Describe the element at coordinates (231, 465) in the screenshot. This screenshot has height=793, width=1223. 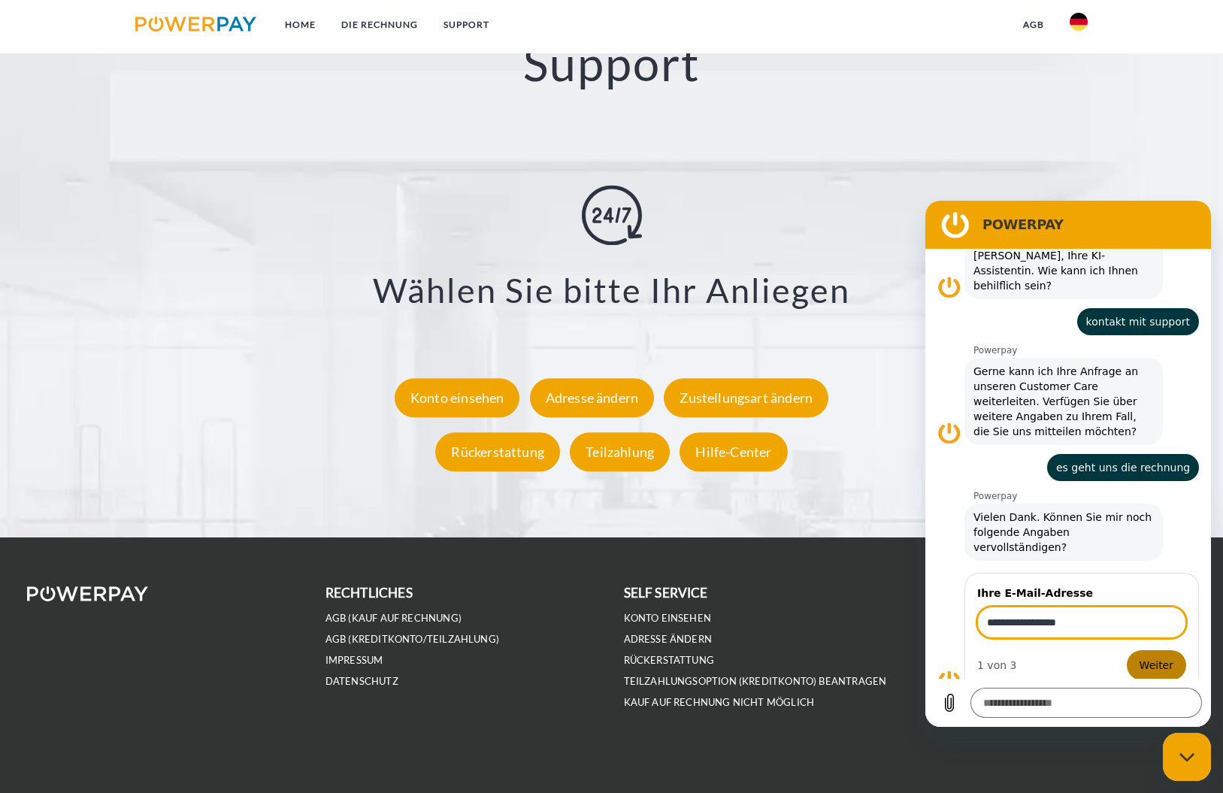
I see `span: Weiter` at that location.